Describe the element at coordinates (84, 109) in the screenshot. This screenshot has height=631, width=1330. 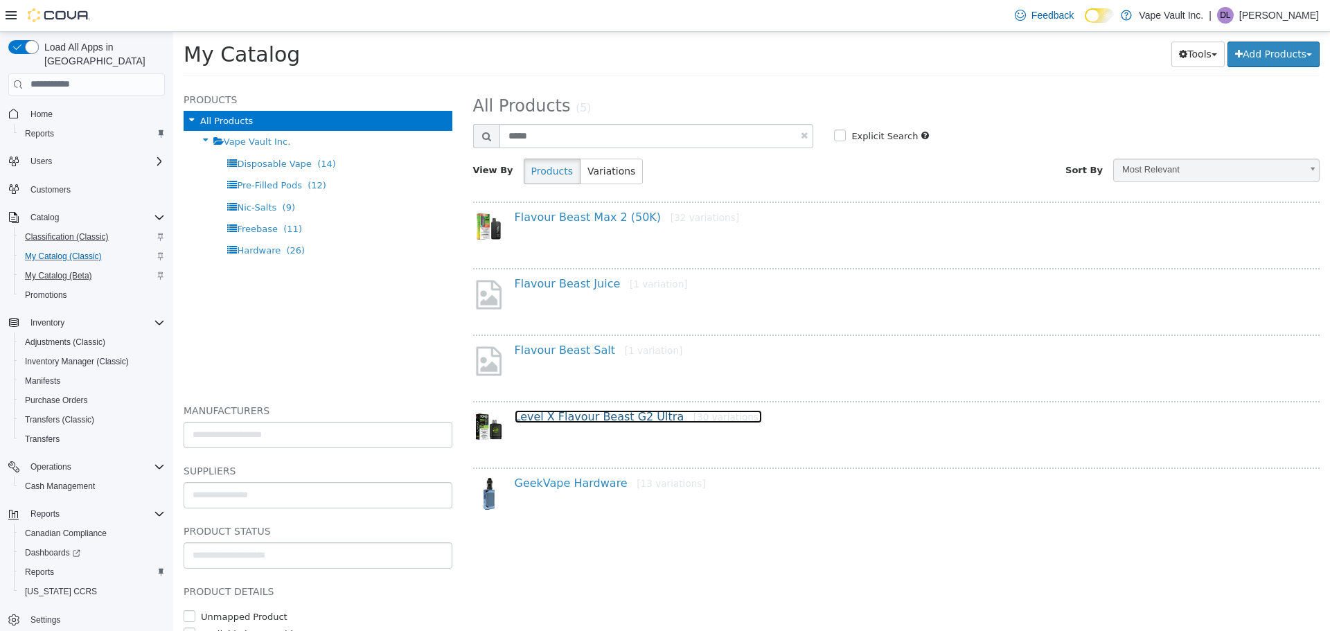
I see `span: Vape Vault Inc.` at that location.